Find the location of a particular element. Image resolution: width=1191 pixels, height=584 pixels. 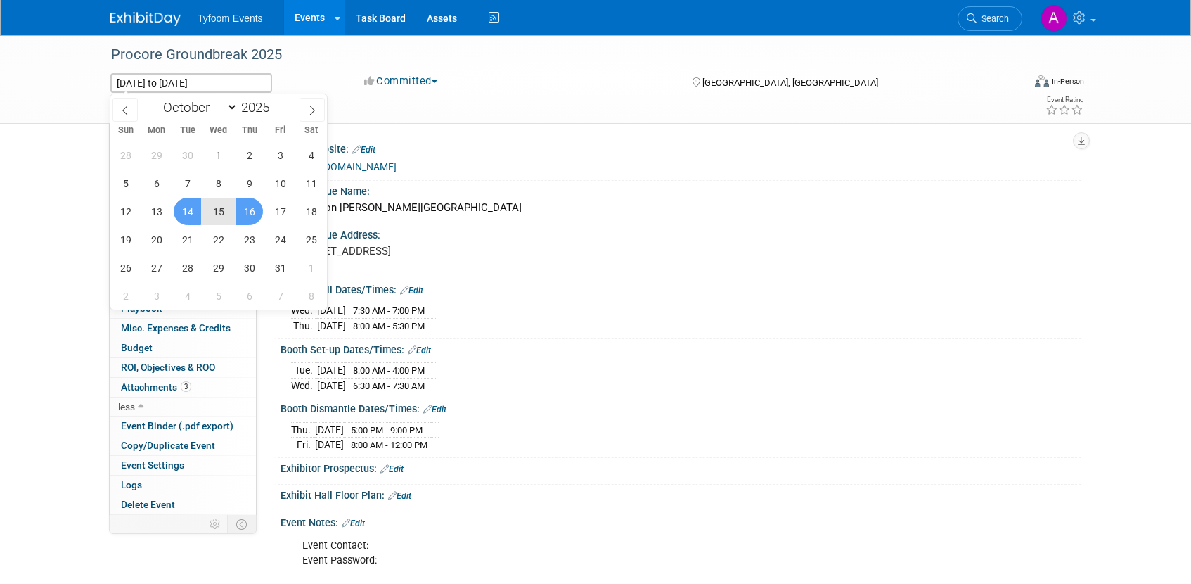

a: Tasks17% is located at coordinates (183, 289).